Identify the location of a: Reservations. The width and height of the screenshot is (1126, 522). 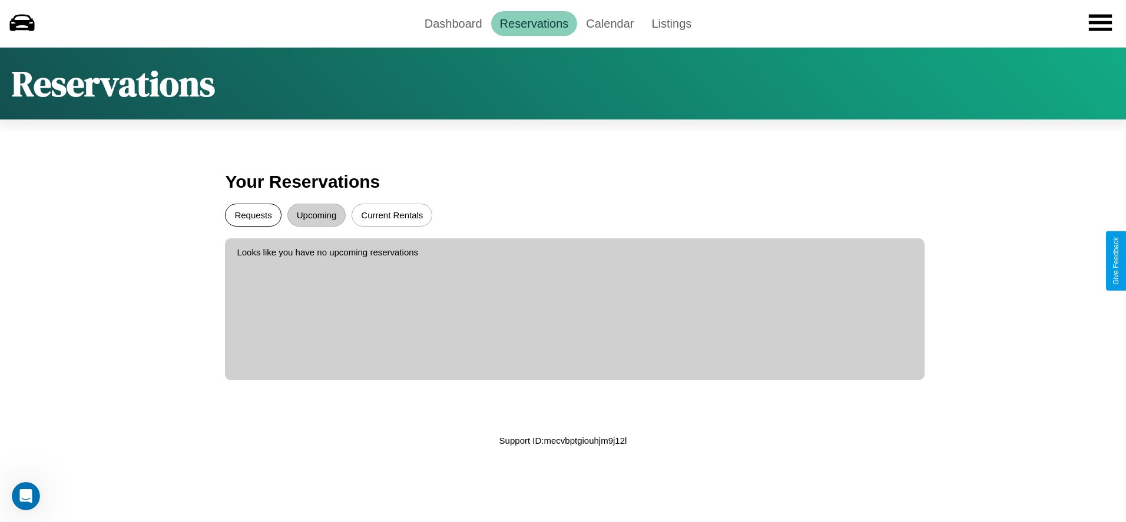
(534, 24).